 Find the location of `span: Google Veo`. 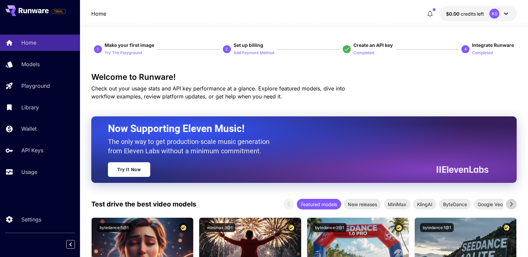

span: Google Veo is located at coordinates (490, 204).